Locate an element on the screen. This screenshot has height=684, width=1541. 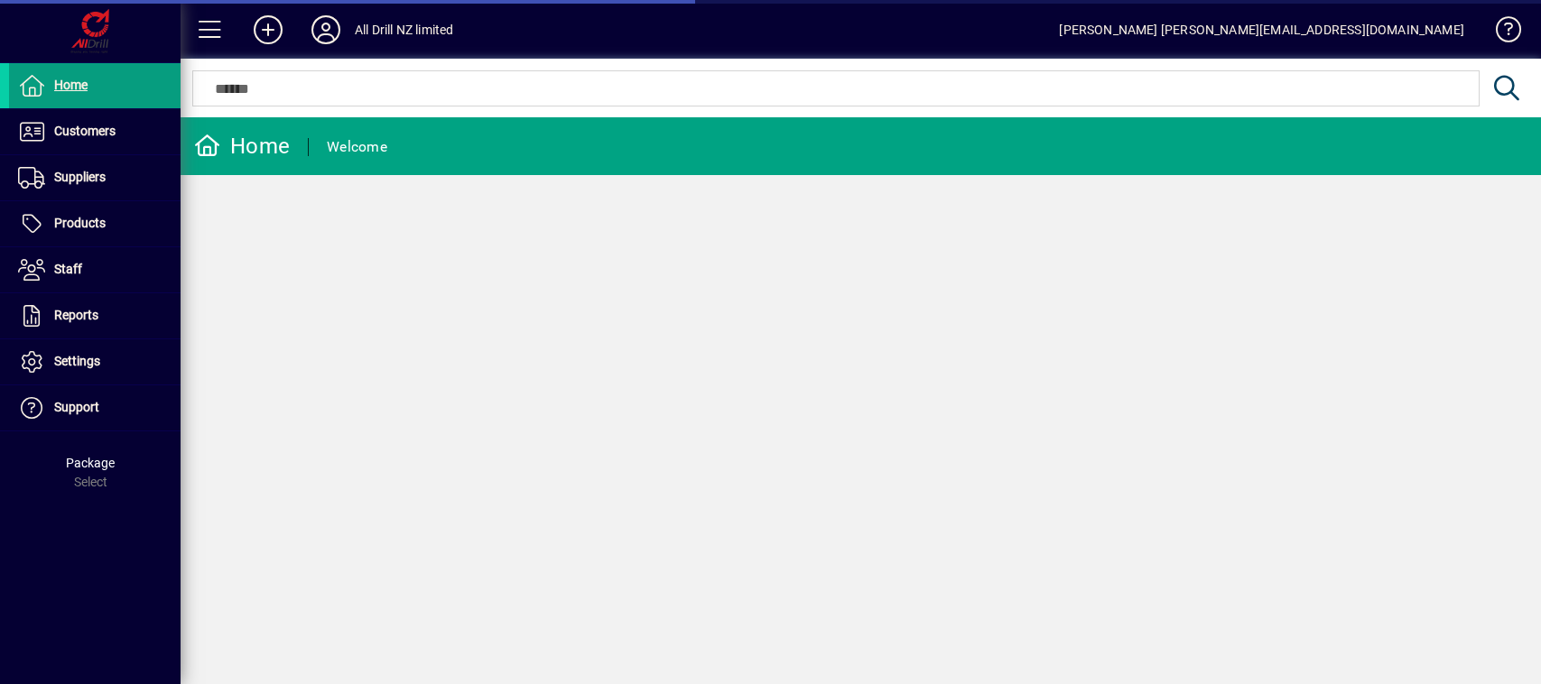
span: Package is located at coordinates (90, 463).